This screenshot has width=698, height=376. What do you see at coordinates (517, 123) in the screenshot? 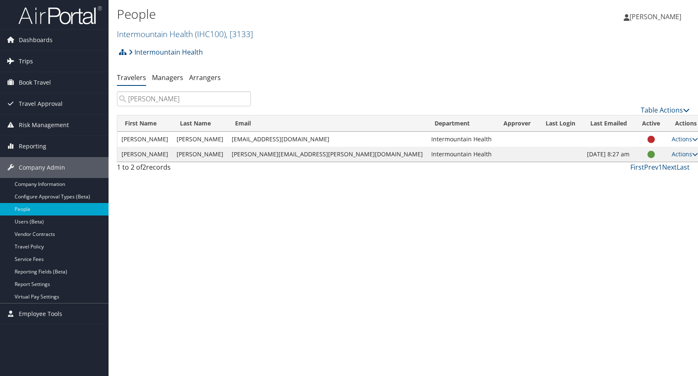
I see `th: Approver` at bounding box center [517, 123].